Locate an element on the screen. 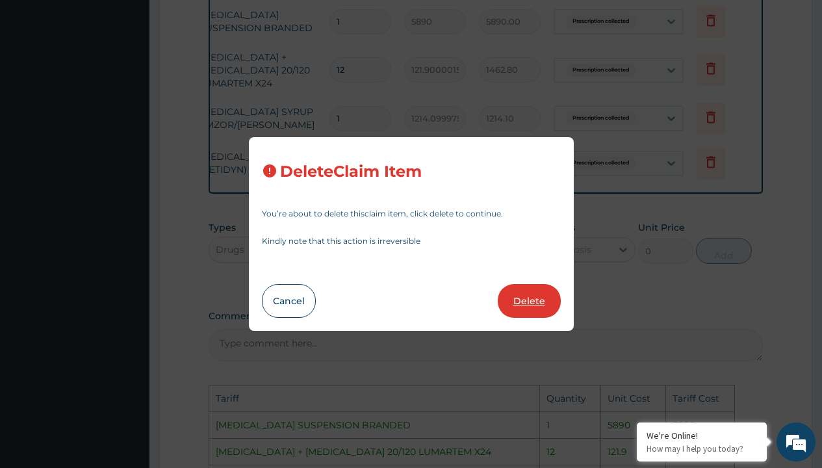  img: d_794563401_company_1708531726252_794563401 is located at coordinates (38, 81).